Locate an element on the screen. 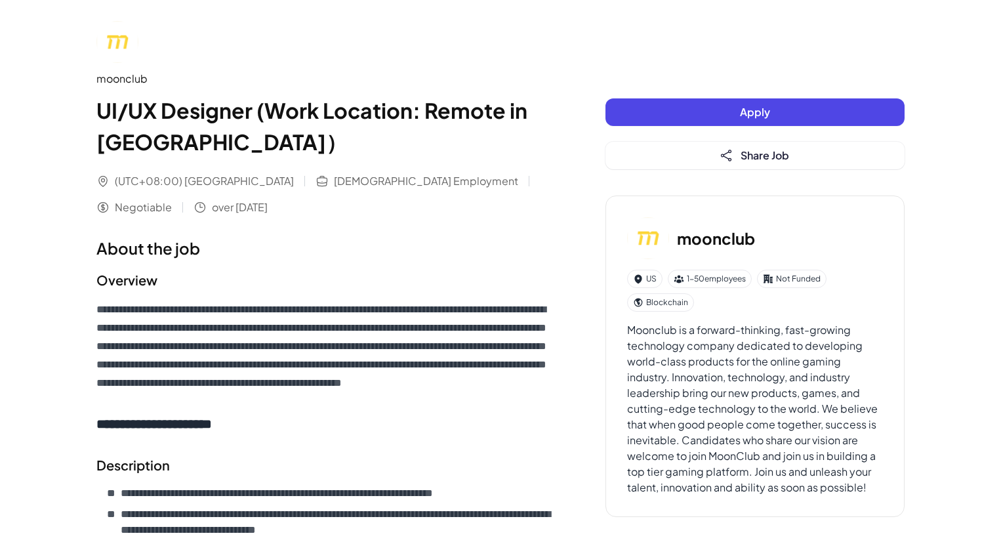  button: Apply is located at coordinates (755, 112).